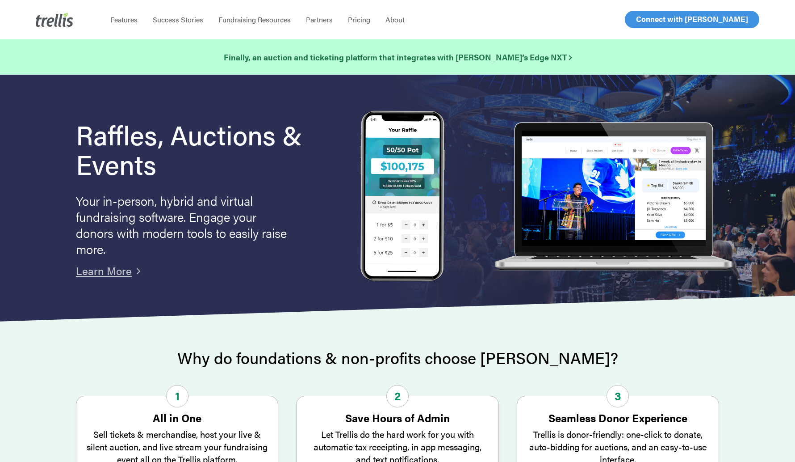 This screenshot has height=462, width=795. I want to click on a: Learn More, so click(104, 270).